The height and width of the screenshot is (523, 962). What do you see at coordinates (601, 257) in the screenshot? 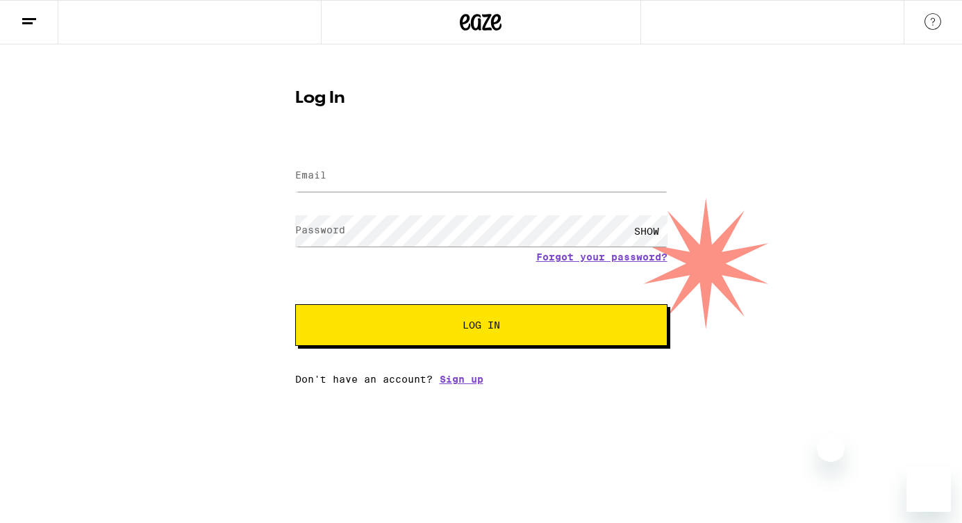
I see `a: Forgot your password?` at bounding box center [601, 257].